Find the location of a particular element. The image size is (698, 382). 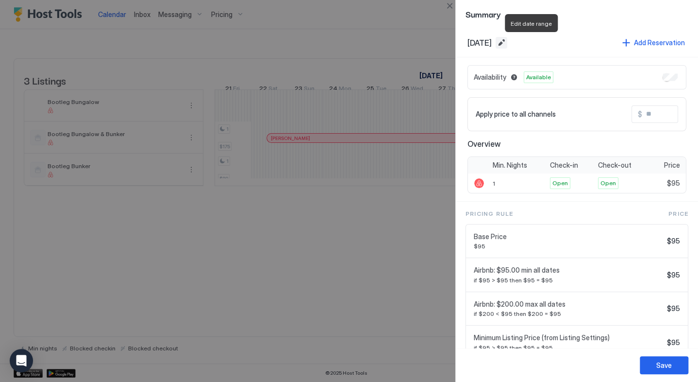

span: Pricing Rule is located at coordinates (489, 214).